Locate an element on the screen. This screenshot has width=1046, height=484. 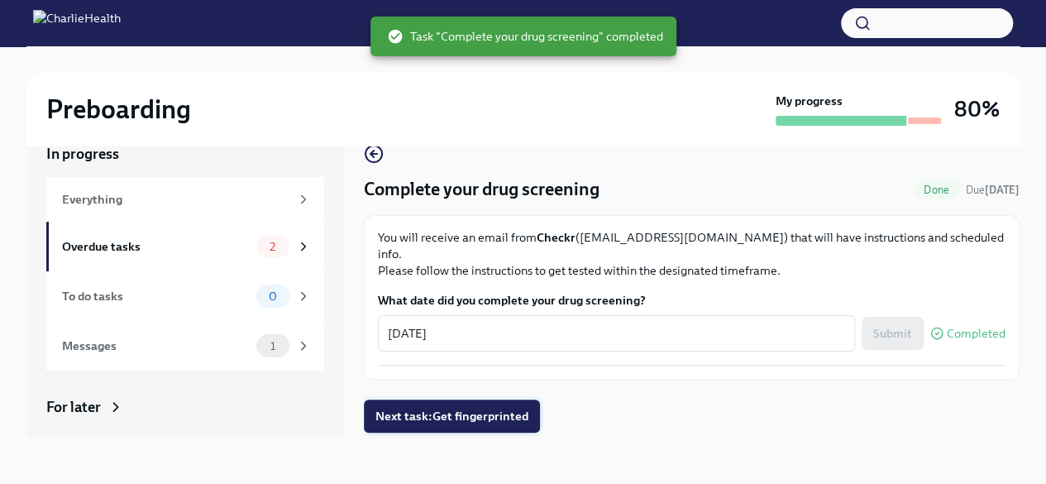
h2: Preboarding is located at coordinates (118, 109).